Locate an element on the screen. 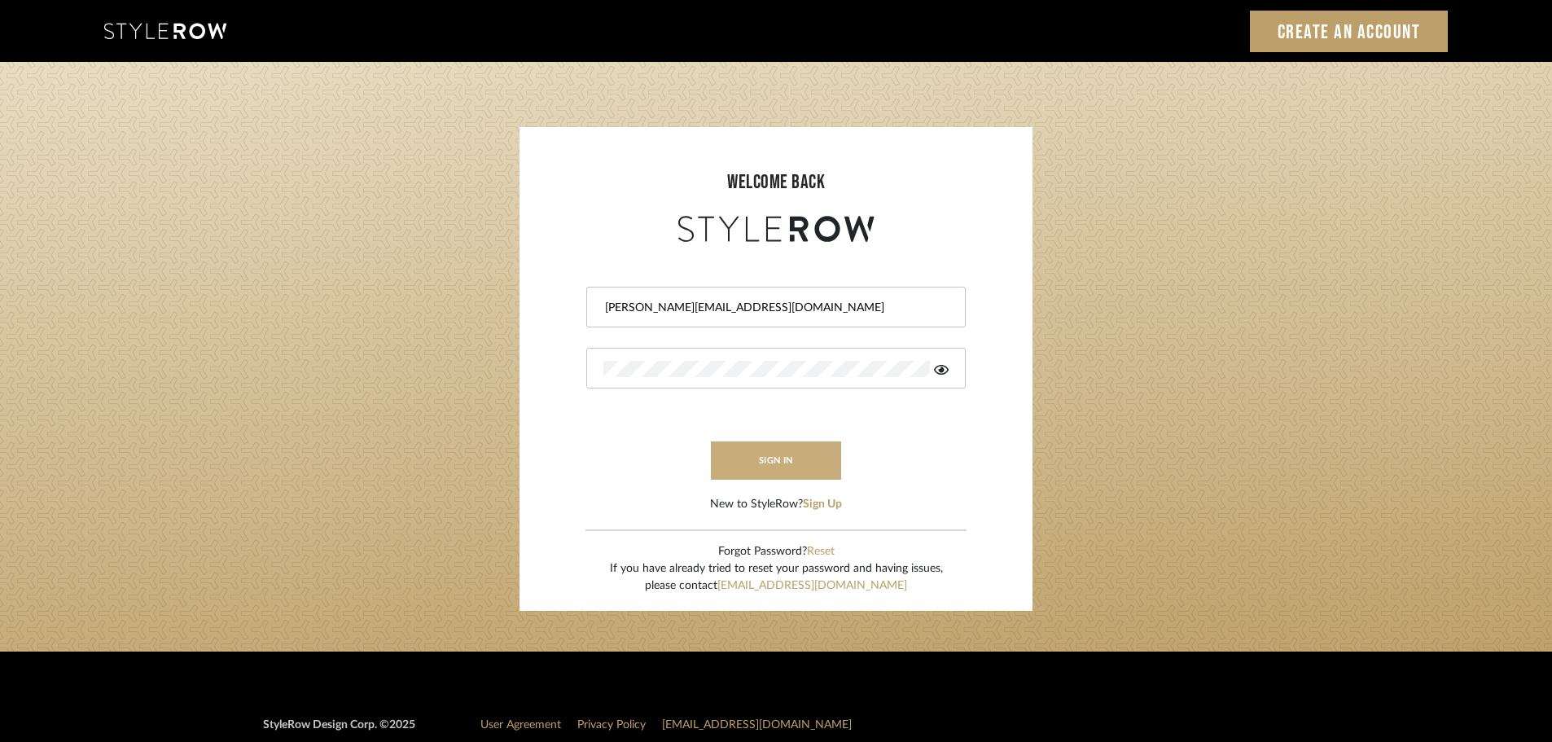 This screenshot has height=742, width=1552. button: Reset is located at coordinates (821, 551).